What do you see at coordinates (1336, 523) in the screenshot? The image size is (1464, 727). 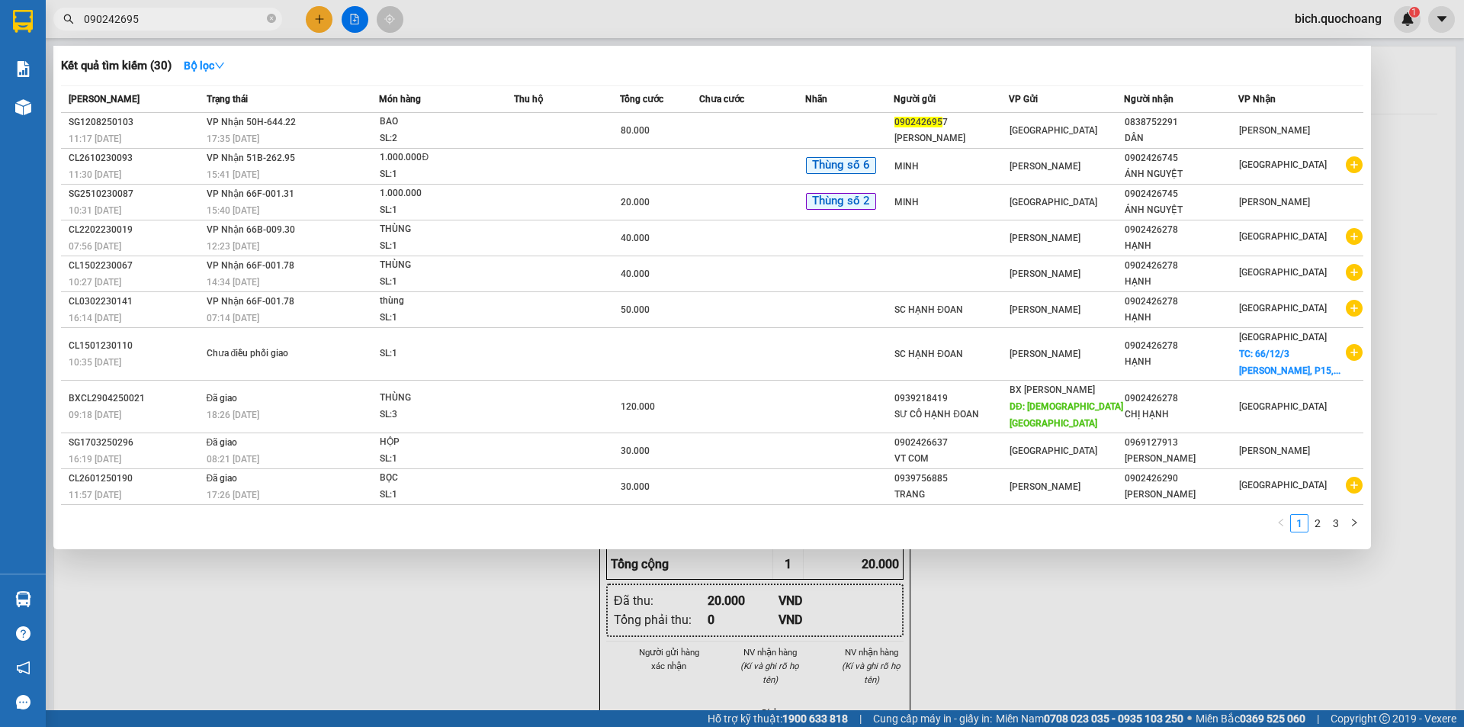 I see `li: 3` at bounding box center [1336, 523].